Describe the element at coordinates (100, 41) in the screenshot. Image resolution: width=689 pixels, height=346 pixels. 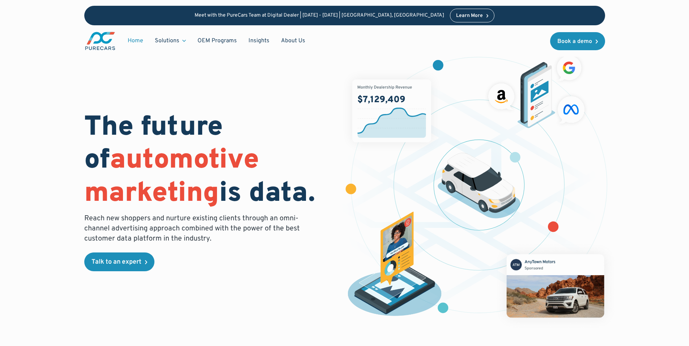
I see `img: purecars logo` at that location.